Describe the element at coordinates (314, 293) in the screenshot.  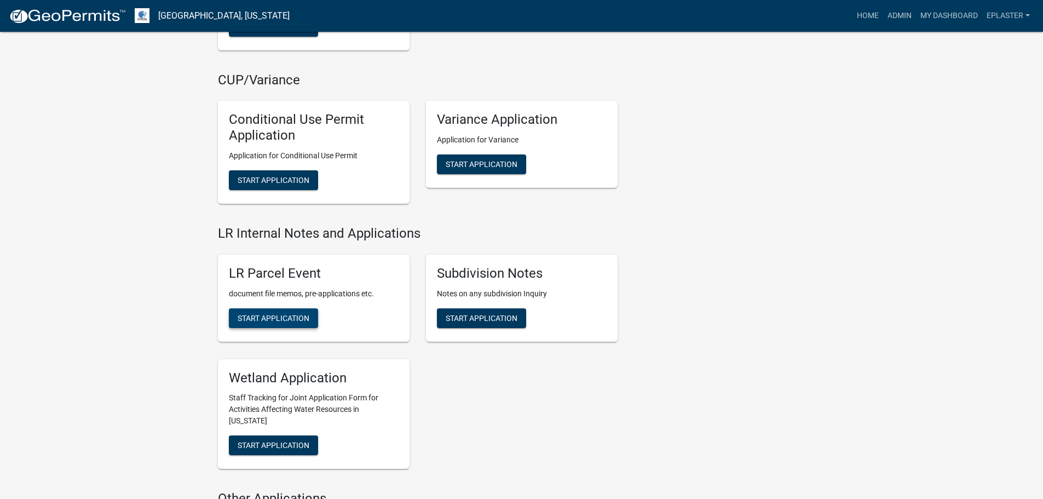
I see `p: document file memos, pre-applications etc.` at that location.